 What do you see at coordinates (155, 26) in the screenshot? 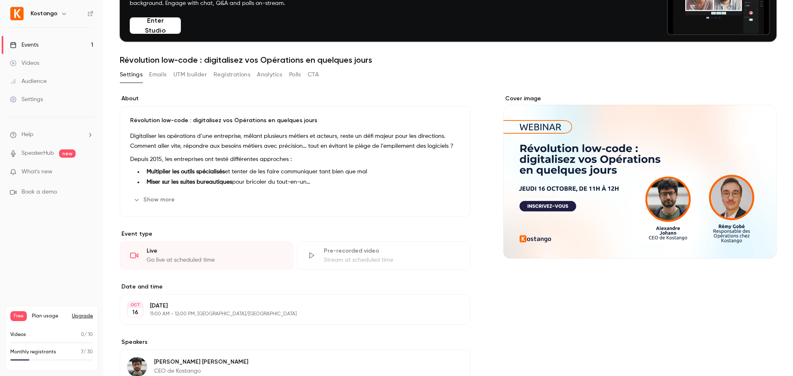
I see `button: Enter Studio` at bounding box center [155, 26].